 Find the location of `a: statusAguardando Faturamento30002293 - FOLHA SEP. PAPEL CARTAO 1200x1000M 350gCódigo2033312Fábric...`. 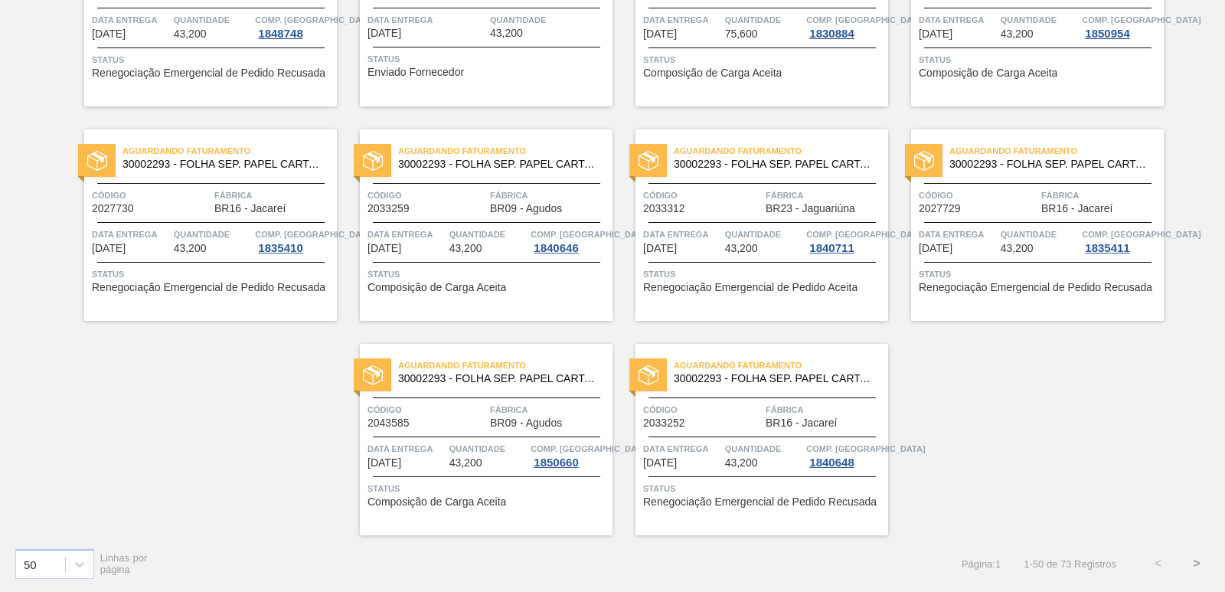

a: statusAguardando Faturamento30002293 - FOLHA SEP. PAPEL CARTAO 1200x1000M 350gCódigo2033312Fábric... is located at coordinates (750, 225).